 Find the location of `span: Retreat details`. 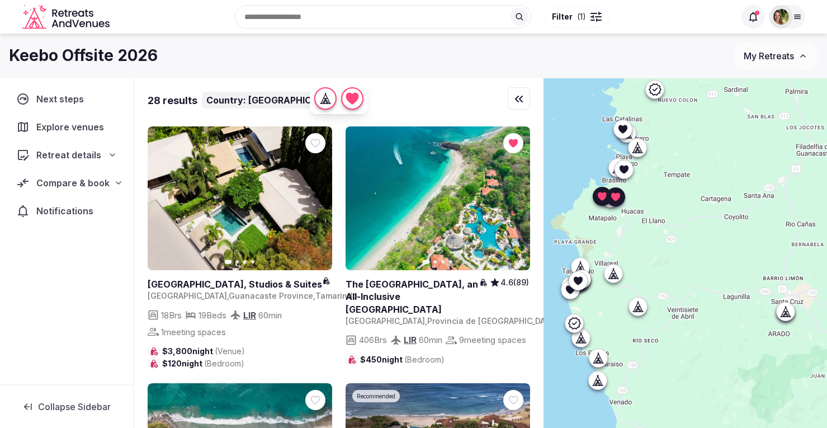

span: Retreat details is located at coordinates (69, 155).